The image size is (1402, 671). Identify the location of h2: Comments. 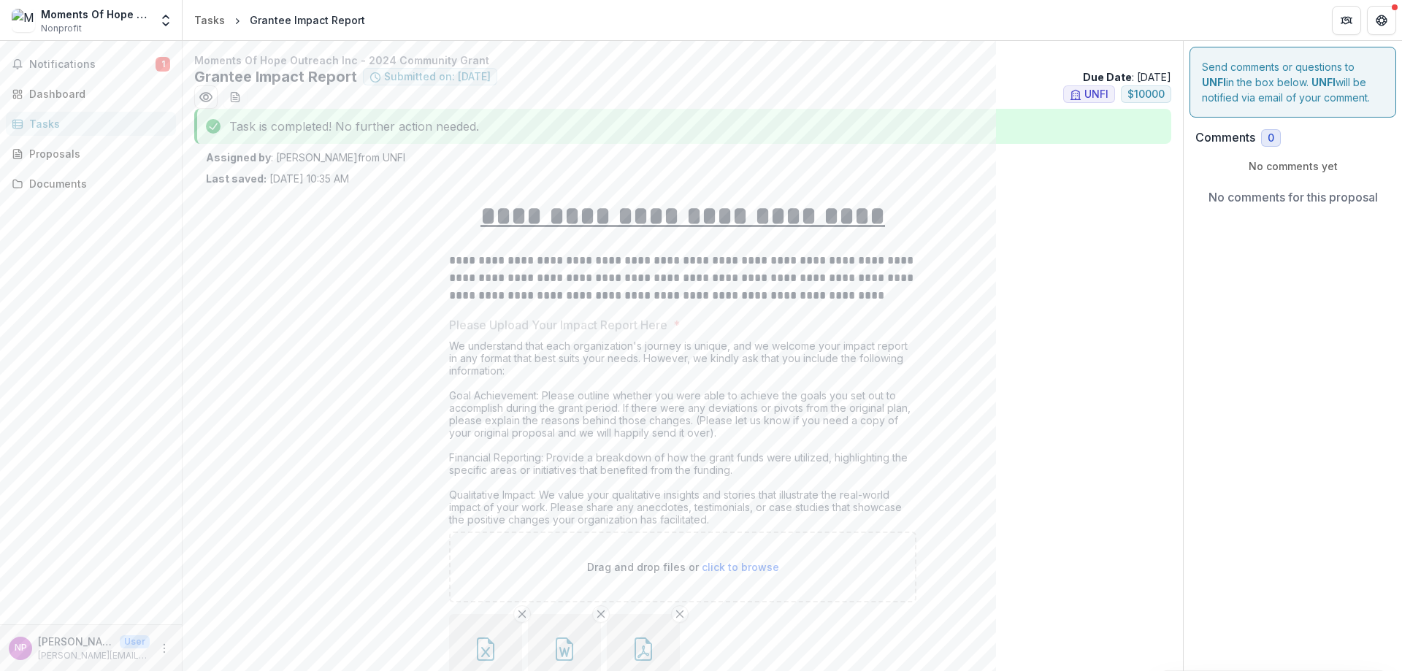
(1225, 137).